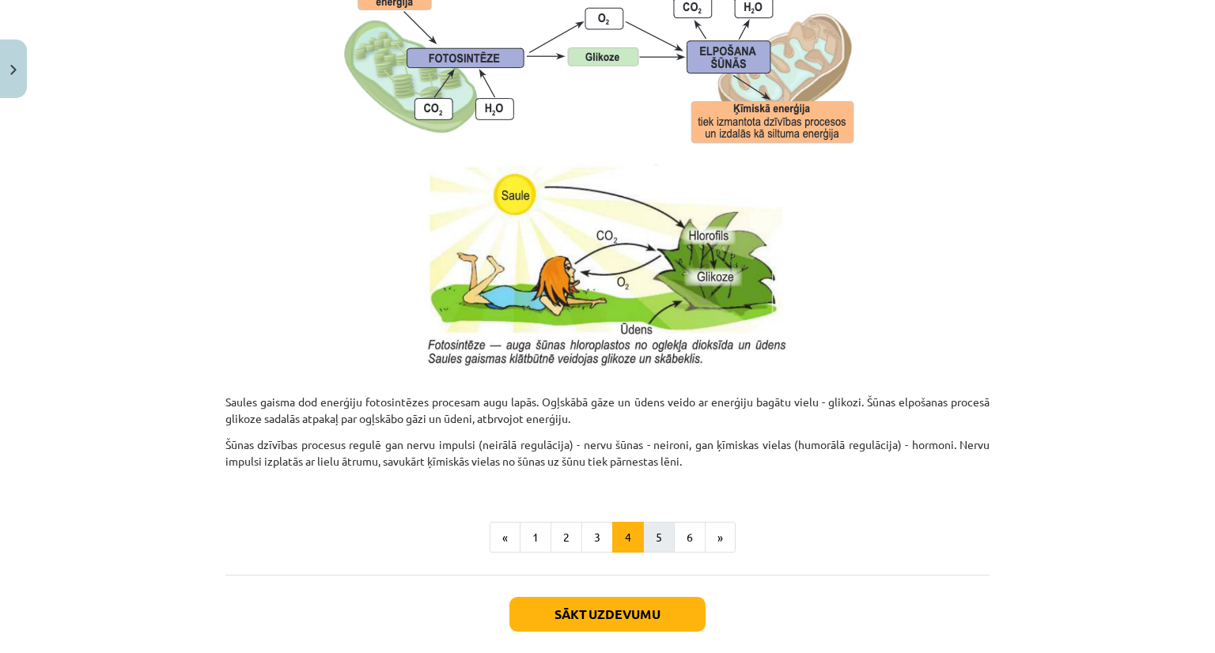 The image size is (1215, 653). What do you see at coordinates (607, 402) in the screenshot?
I see `p: Saules gaisma dod enerģiju fotosintēzes procesam augu lapās. Ogļskābā gāze un ūdens veido ar ener...` at bounding box center [607, 402].